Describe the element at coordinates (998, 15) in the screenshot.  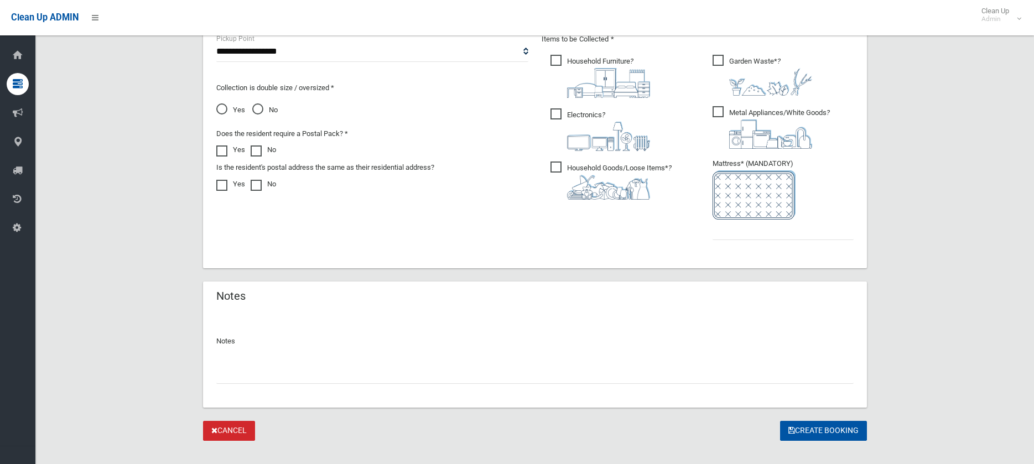
I see `span: Clean Up` at that location.